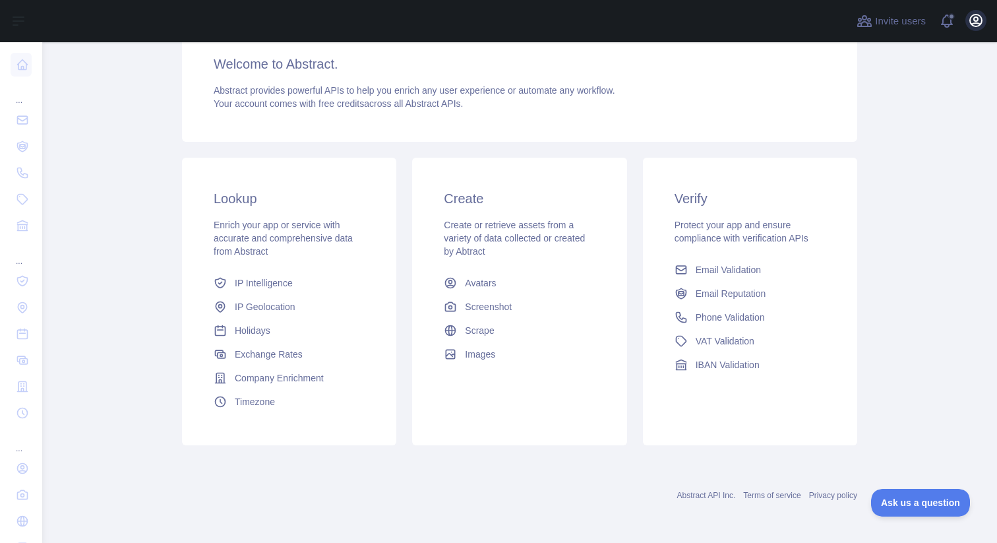 The width and height of the screenshot is (997, 543). I want to click on a: VAT Validation, so click(750, 341).